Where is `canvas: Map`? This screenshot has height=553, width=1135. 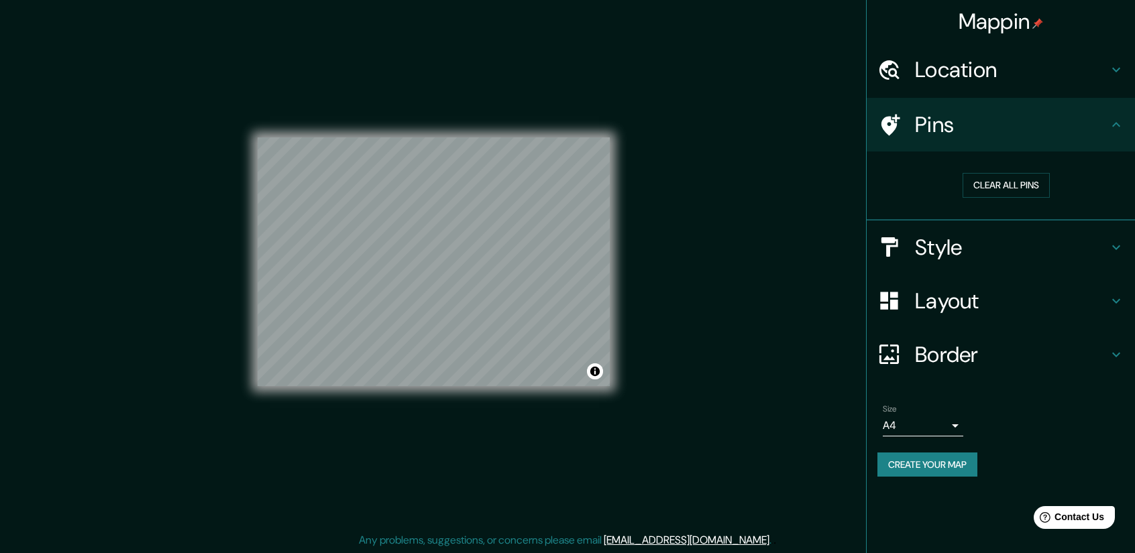 canvas: Map is located at coordinates (433, 262).